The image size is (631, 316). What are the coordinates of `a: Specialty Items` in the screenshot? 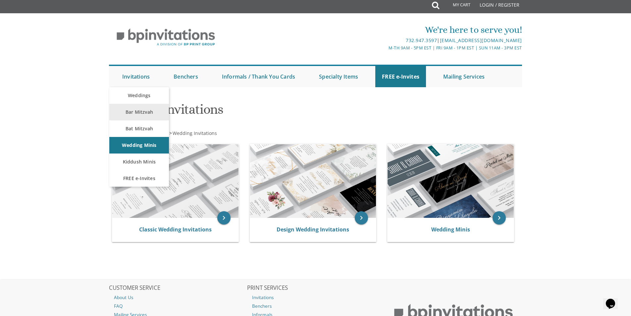 It's located at (339, 77).